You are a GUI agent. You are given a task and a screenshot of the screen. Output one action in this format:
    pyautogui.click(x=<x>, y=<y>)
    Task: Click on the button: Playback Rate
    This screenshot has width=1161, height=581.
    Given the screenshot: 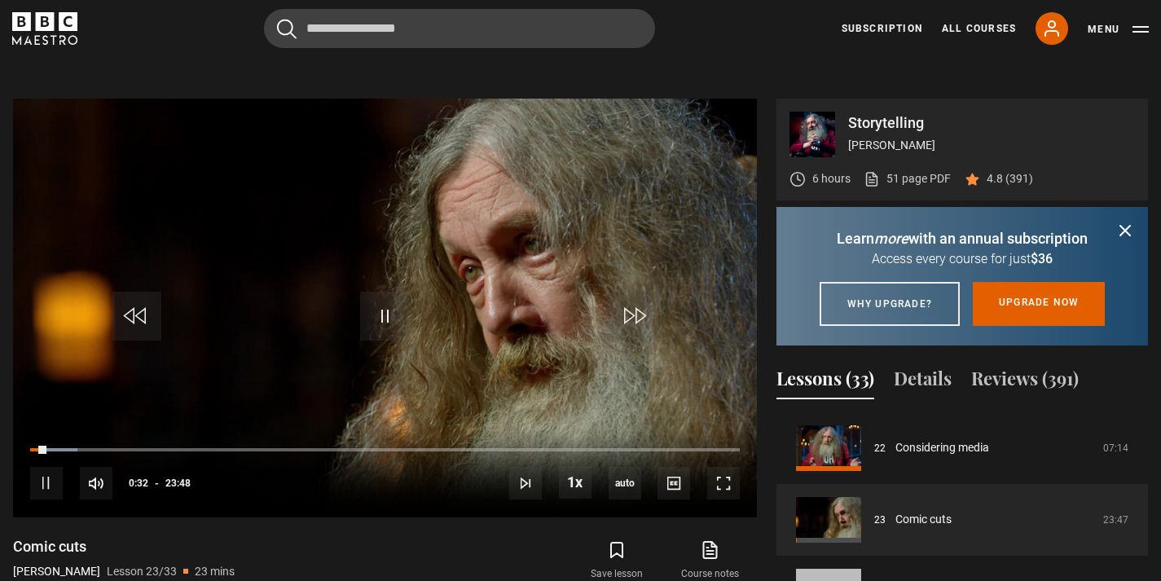 What is the action you would take?
    pyautogui.click(x=575, y=482)
    